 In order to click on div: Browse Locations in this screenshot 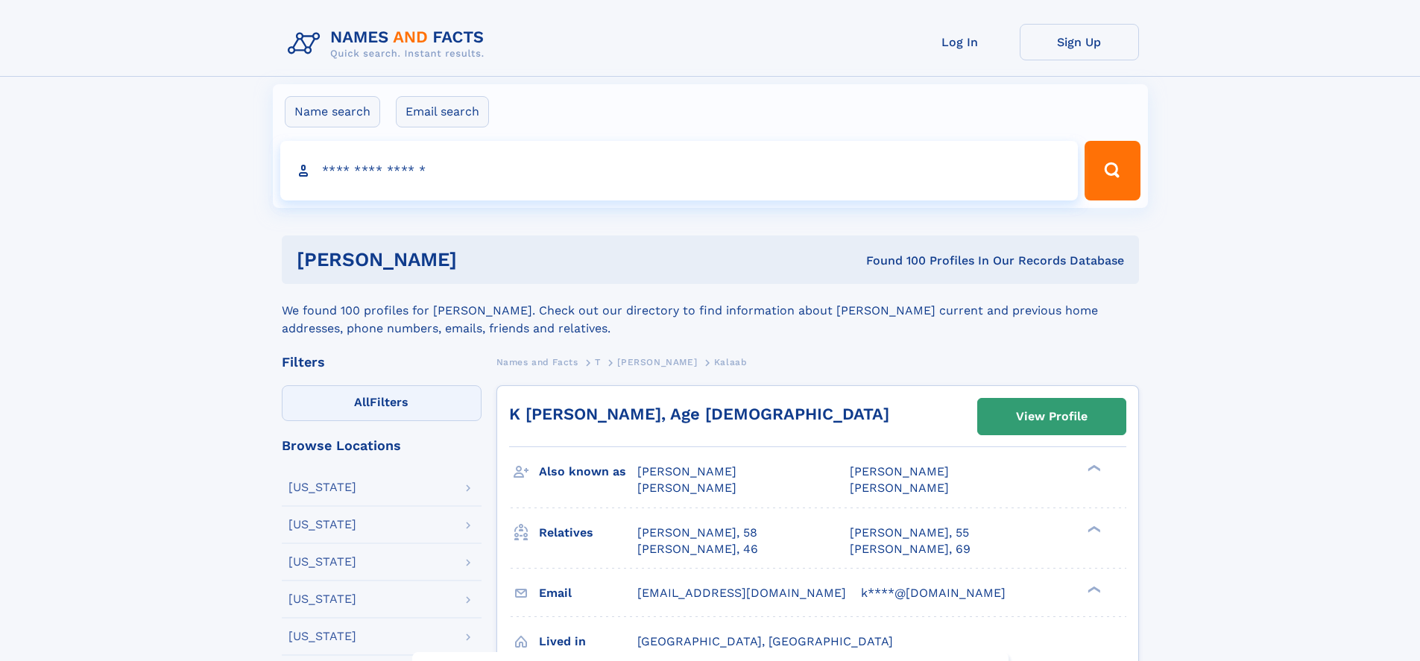, I will do `click(382, 446)`.